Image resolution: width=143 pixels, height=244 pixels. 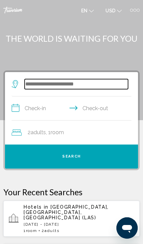 I want to click on div: Search widget, so click(x=72, y=120).